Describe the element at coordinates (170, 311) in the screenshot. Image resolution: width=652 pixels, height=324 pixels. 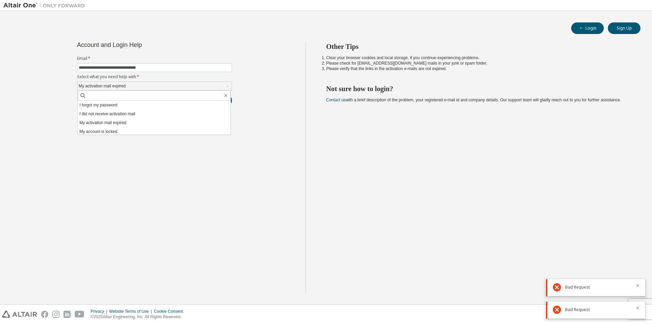
I see `div: Cookie Consent` at that location.